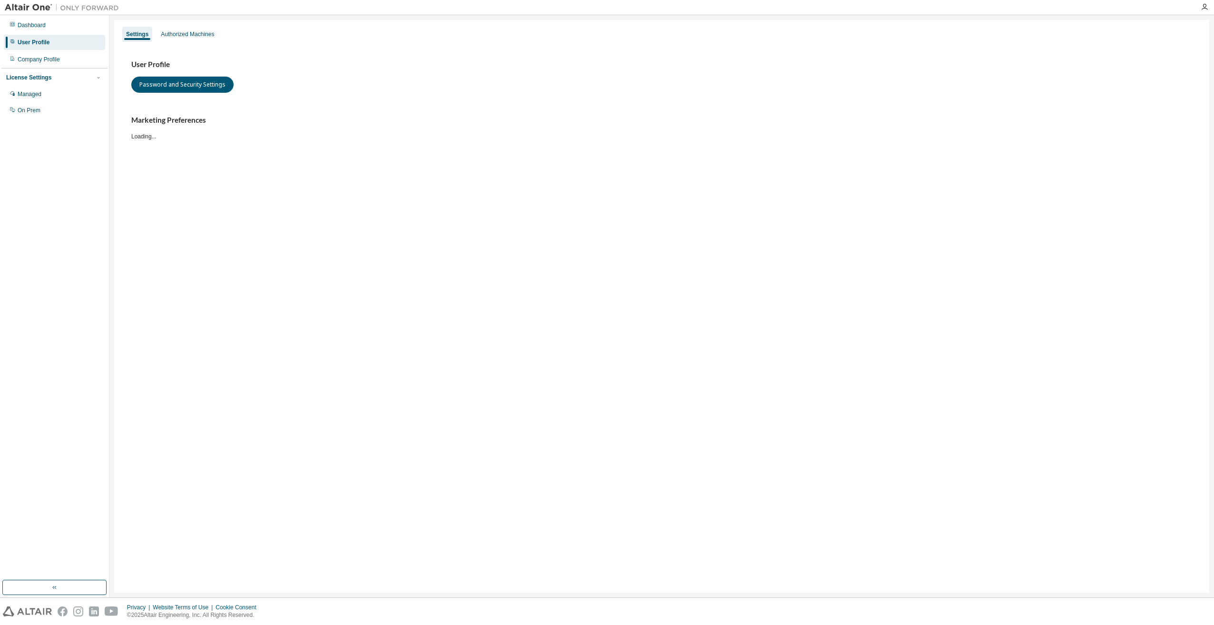 This screenshot has height=625, width=1214. I want to click on h3: User Profile, so click(662, 65).